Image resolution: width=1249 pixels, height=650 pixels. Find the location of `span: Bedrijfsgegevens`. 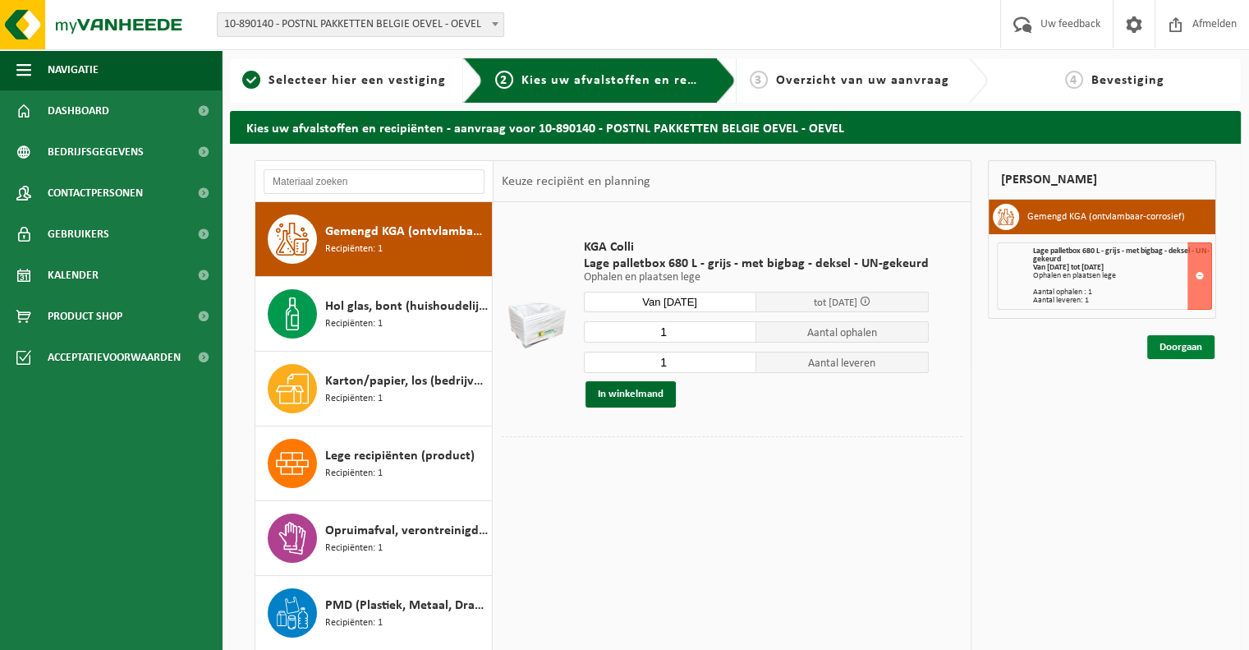

span: Bedrijfsgegevens is located at coordinates (95, 152).